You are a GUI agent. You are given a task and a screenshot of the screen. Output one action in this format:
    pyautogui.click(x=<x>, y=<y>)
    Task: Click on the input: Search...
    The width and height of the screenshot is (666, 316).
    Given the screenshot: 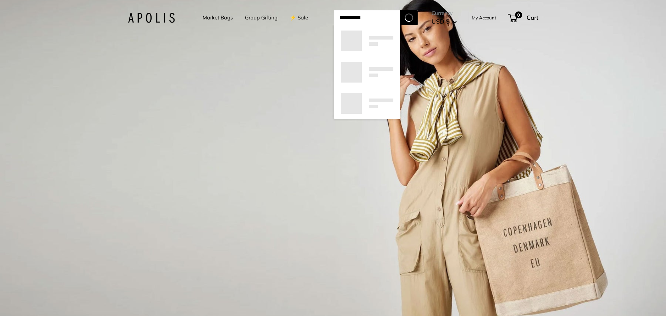 What is the action you would take?
    pyautogui.click(x=367, y=18)
    